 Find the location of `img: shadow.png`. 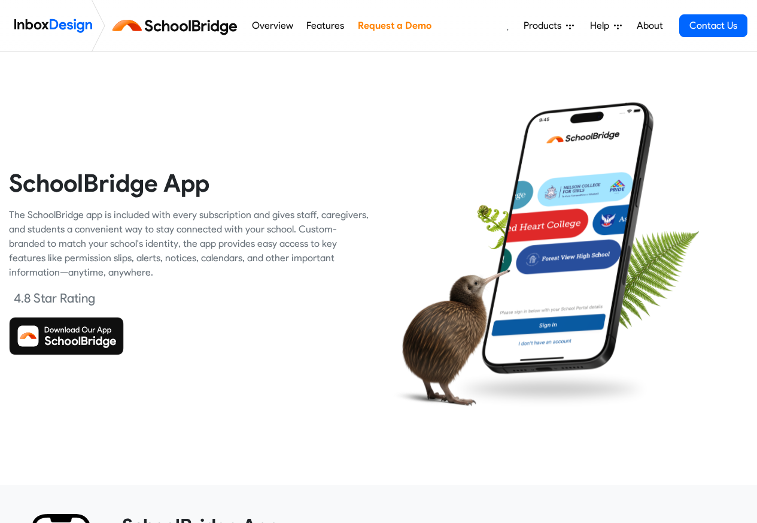

img: shadow.png is located at coordinates (551, 389).